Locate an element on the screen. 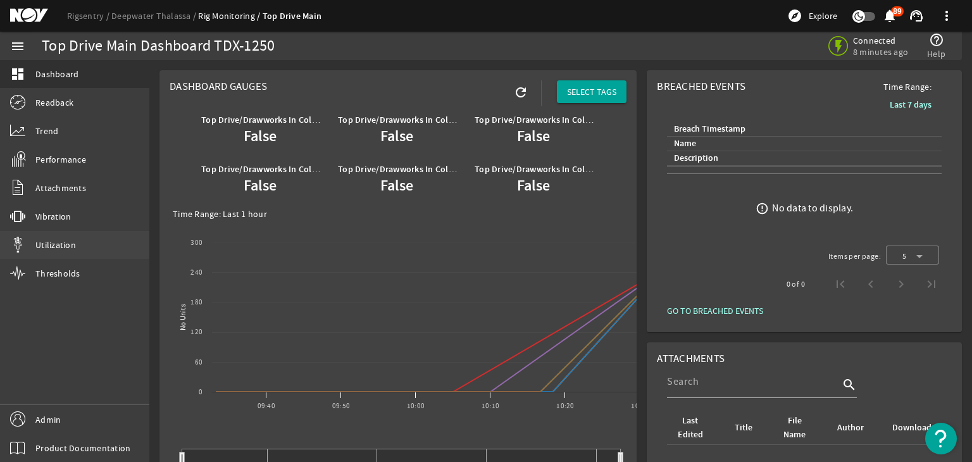 The image size is (972, 462). button: Open Resource Center is located at coordinates (941, 438).